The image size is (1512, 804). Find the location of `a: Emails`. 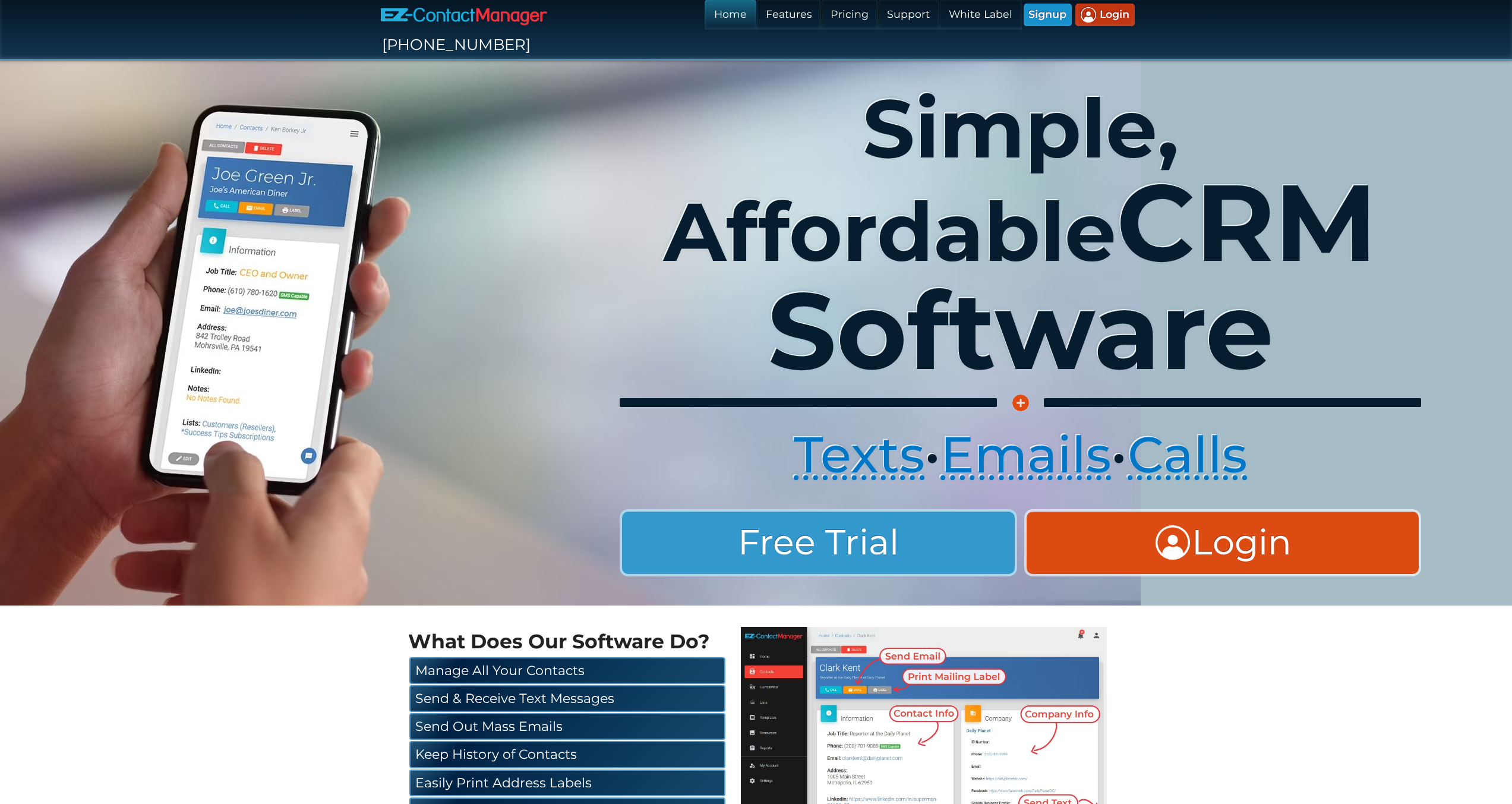

a: Emails is located at coordinates (1025, 455).